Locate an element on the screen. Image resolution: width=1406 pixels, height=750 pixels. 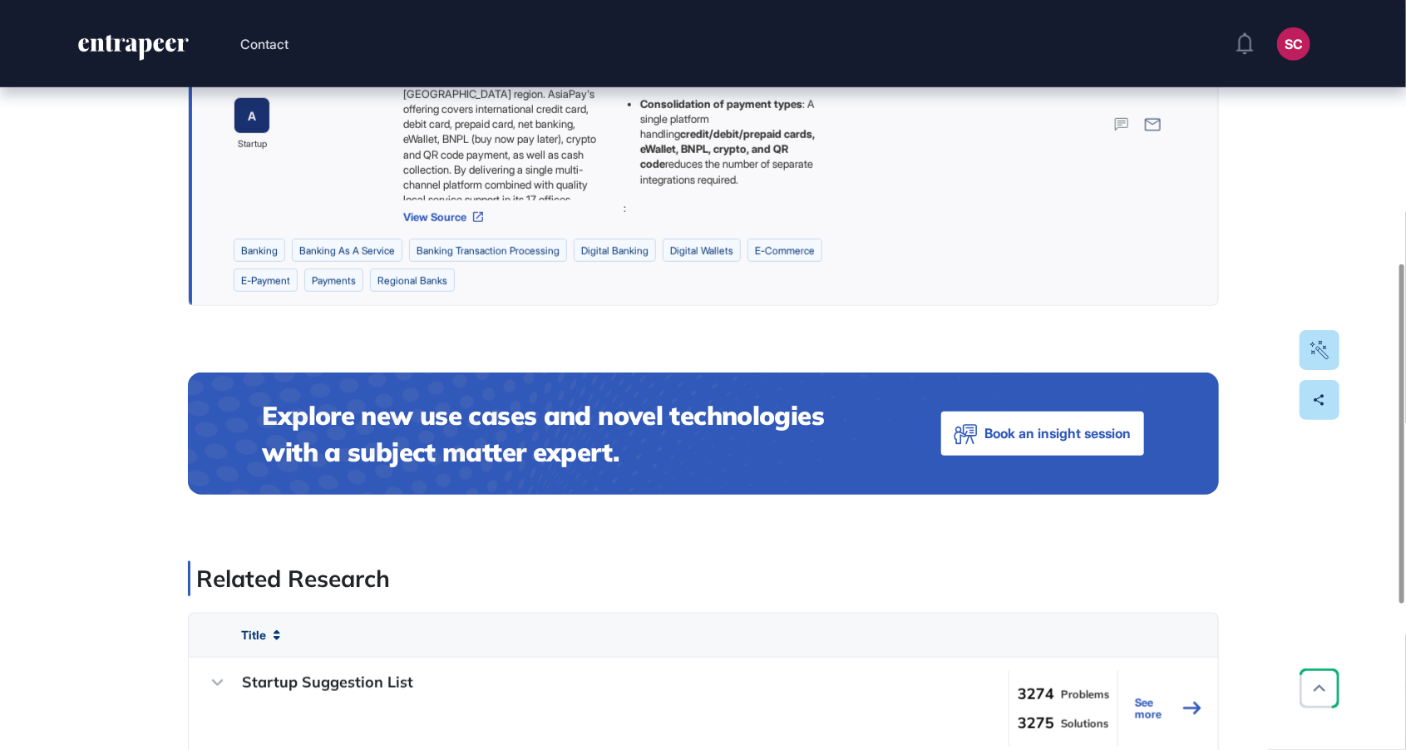
li: banking is located at coordinates (259, 250).